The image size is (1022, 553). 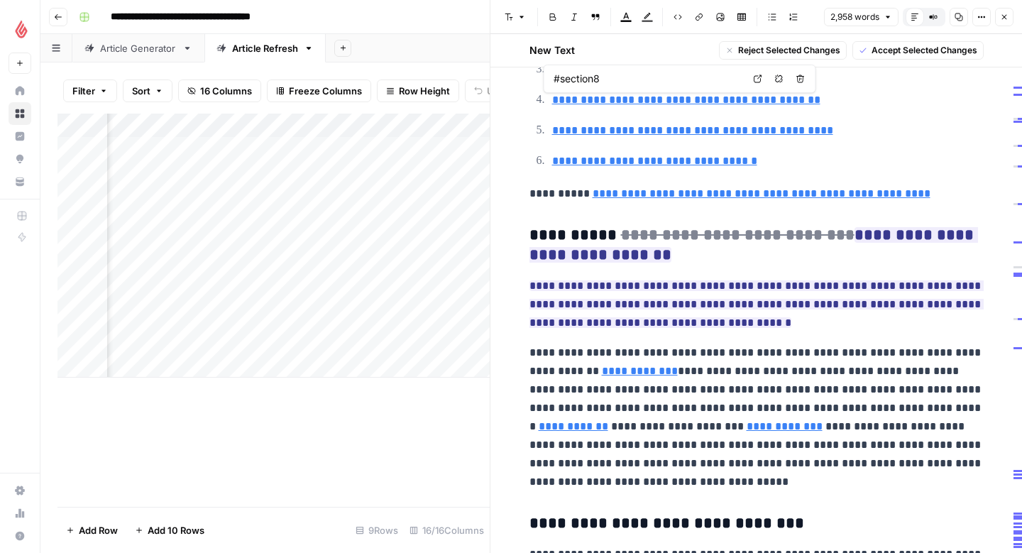 What do you see at coordinates (20, 91) in the screenshot?
I see `a: Home` at bounding box center [20, 91].